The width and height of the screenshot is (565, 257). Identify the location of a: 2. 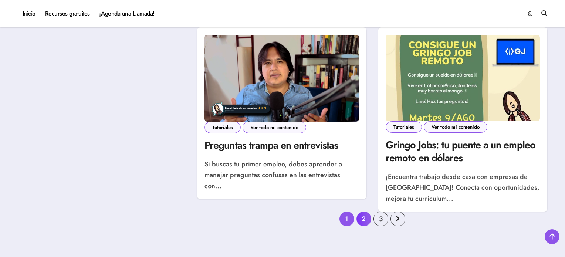
(364, 219).